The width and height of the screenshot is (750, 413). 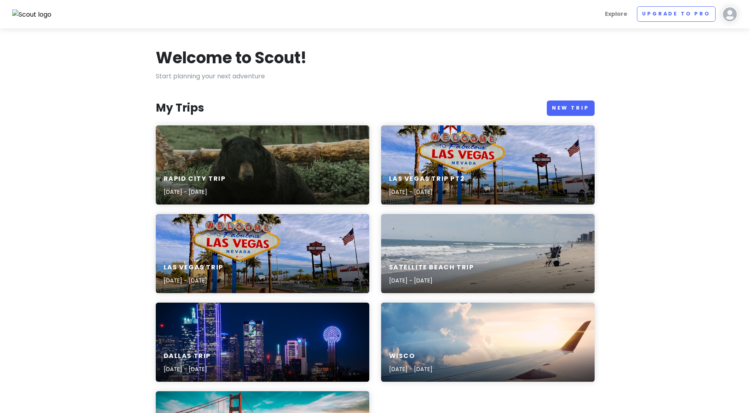 I want to click on h6: Rapid City Trip, so click(x=195, y=179).